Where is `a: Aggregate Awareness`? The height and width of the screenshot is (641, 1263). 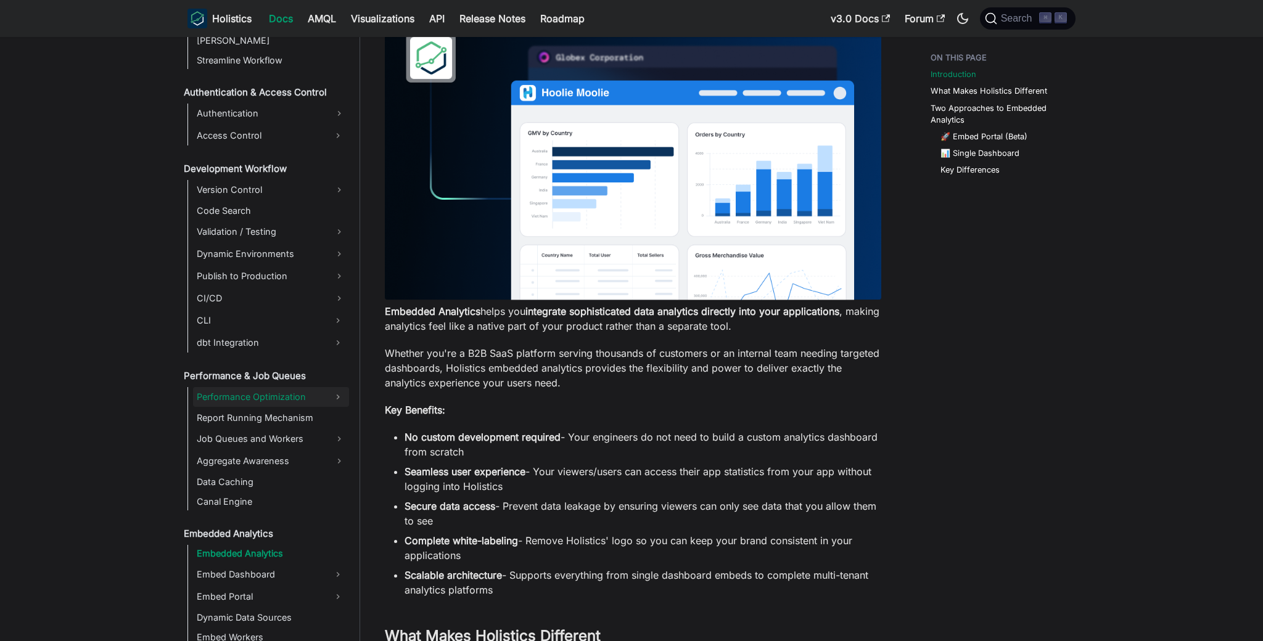
a: Aggregate Awareness is located at coordinates (271, 461).